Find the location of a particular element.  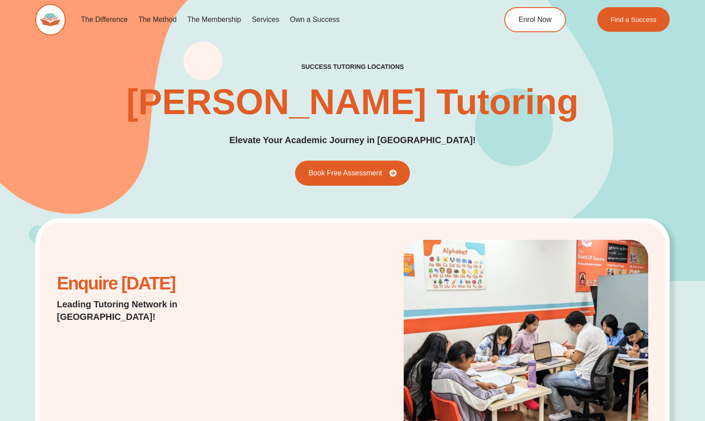

a: The Method is located at coordinates (157, 20).